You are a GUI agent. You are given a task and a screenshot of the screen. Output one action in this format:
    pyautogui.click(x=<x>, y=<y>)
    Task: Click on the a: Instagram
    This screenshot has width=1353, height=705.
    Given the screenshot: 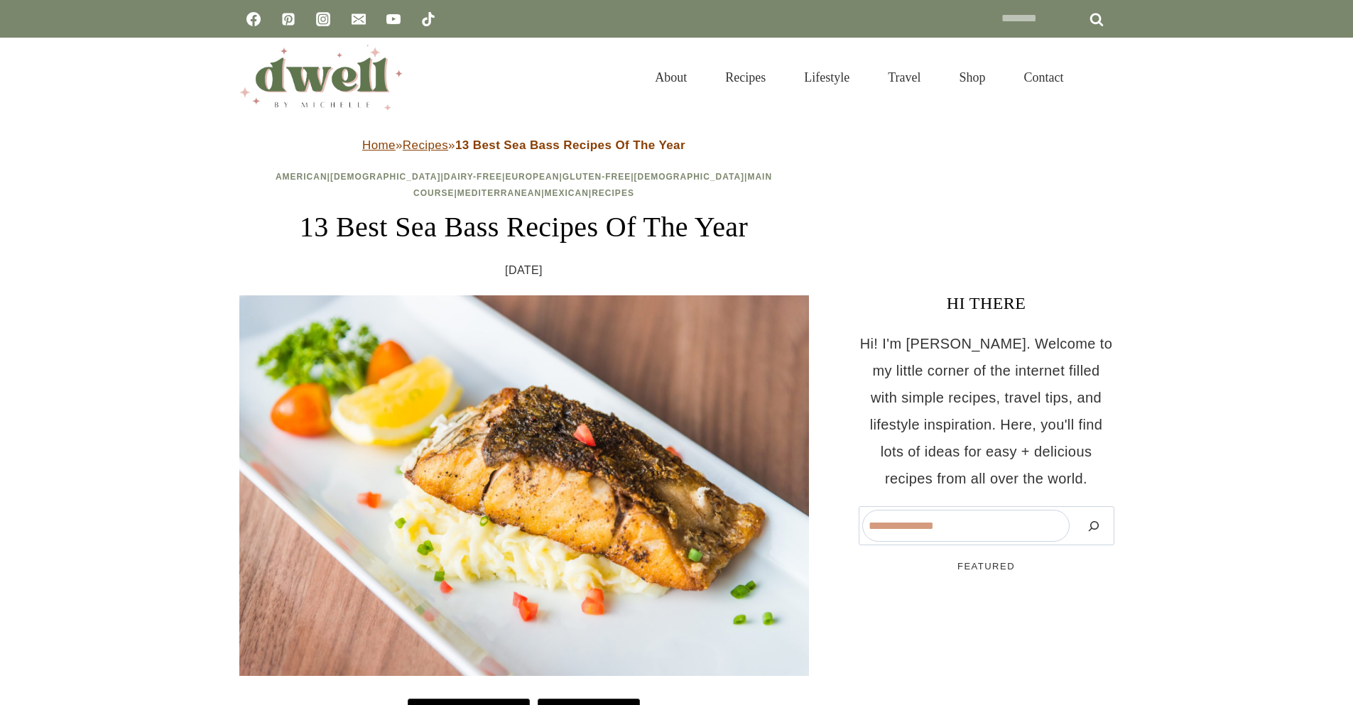 What is the action you would take?
    pyautogui.click(x=323, y=19)
    